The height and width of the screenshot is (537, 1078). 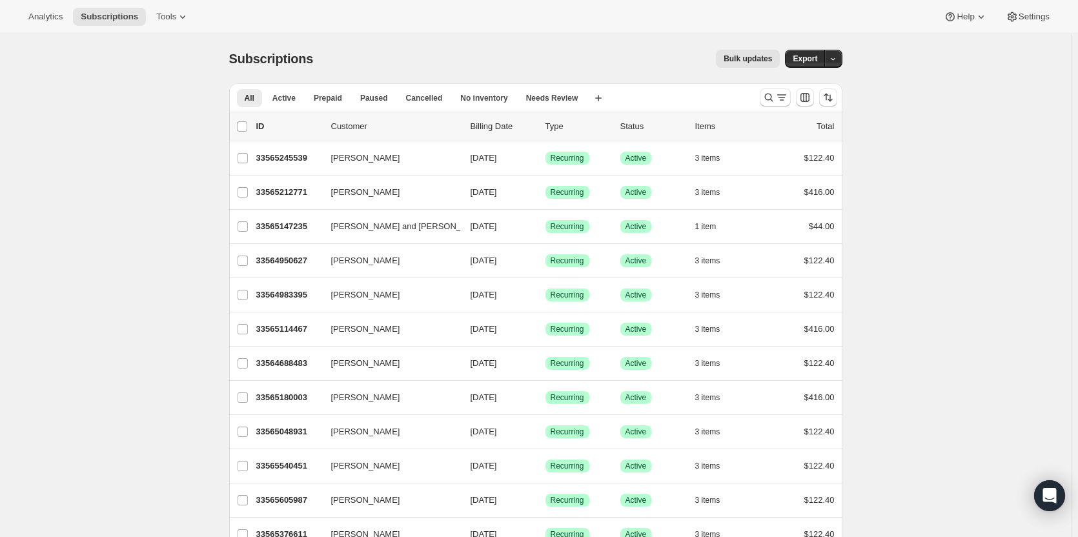 I want to click on div: Type, so click(x=578, y=127).